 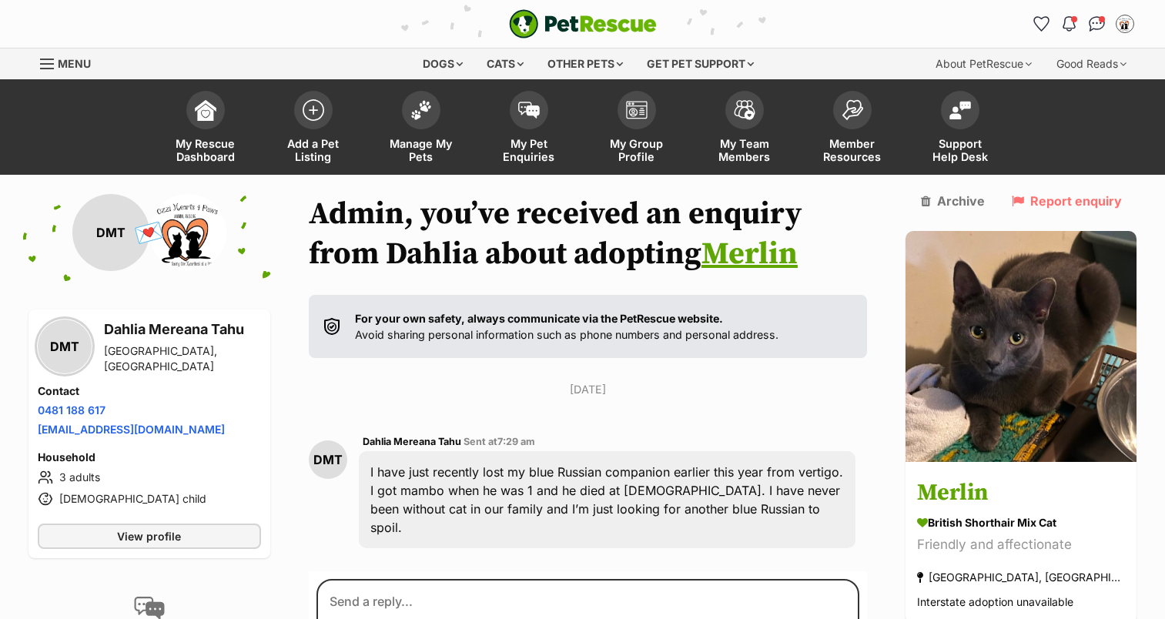 What do you see at coordinates (1125, 24) in the screenshot?
I see `button: My account` at bounding box center [1125, 24].